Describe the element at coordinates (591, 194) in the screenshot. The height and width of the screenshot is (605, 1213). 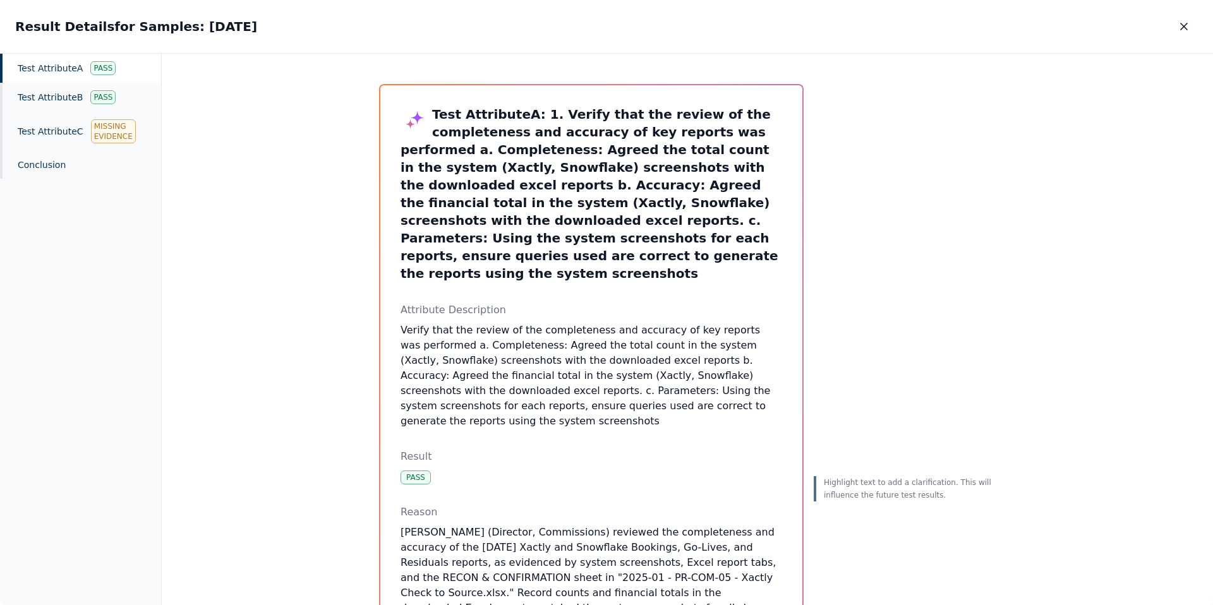
I see `h3: Test Attribute A : 1. Verify that the review of the completeness and accuracy of key reports was ...` at that location.